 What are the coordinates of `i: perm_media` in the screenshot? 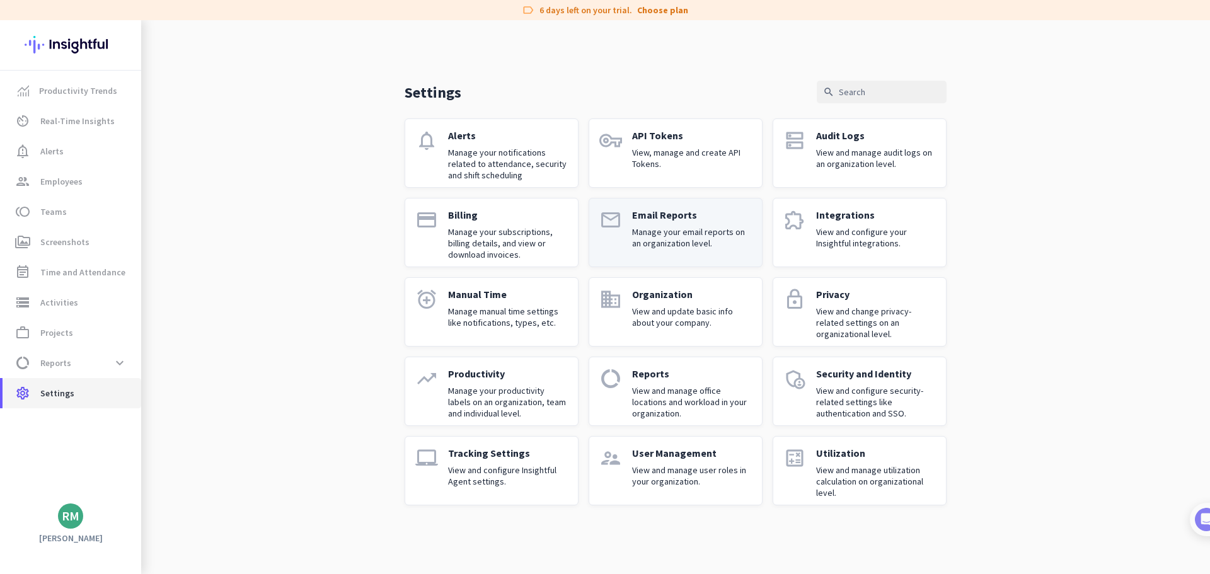 It's located at (23, 242).